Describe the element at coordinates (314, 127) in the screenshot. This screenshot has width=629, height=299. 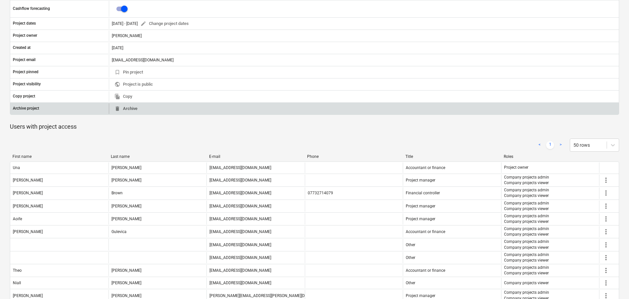
I see `p: Users with project access` at that location.